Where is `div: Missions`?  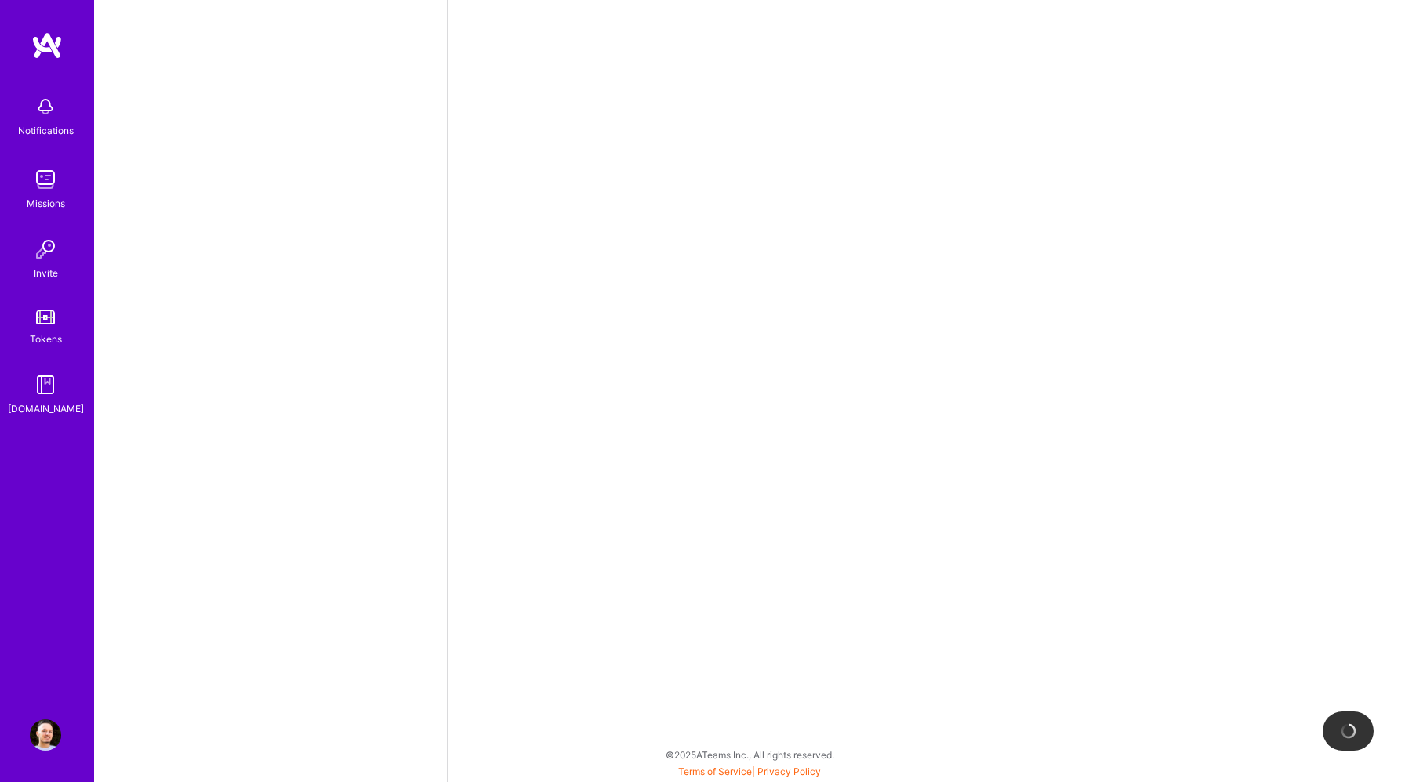 div: Missions is located at coordinates (45, 203).